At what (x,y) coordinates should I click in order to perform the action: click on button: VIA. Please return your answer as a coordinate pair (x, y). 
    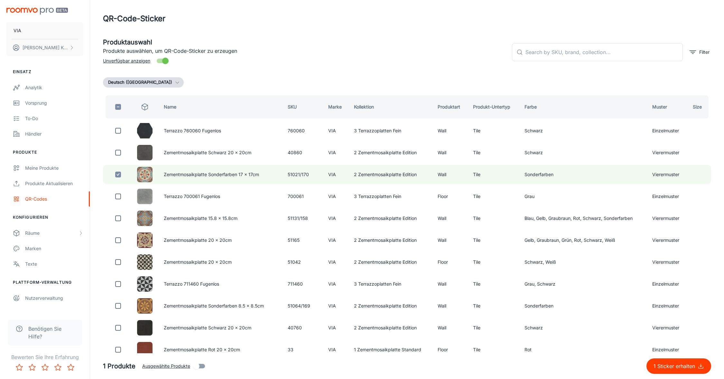
    Looking at the image, I should click on (45, 31).